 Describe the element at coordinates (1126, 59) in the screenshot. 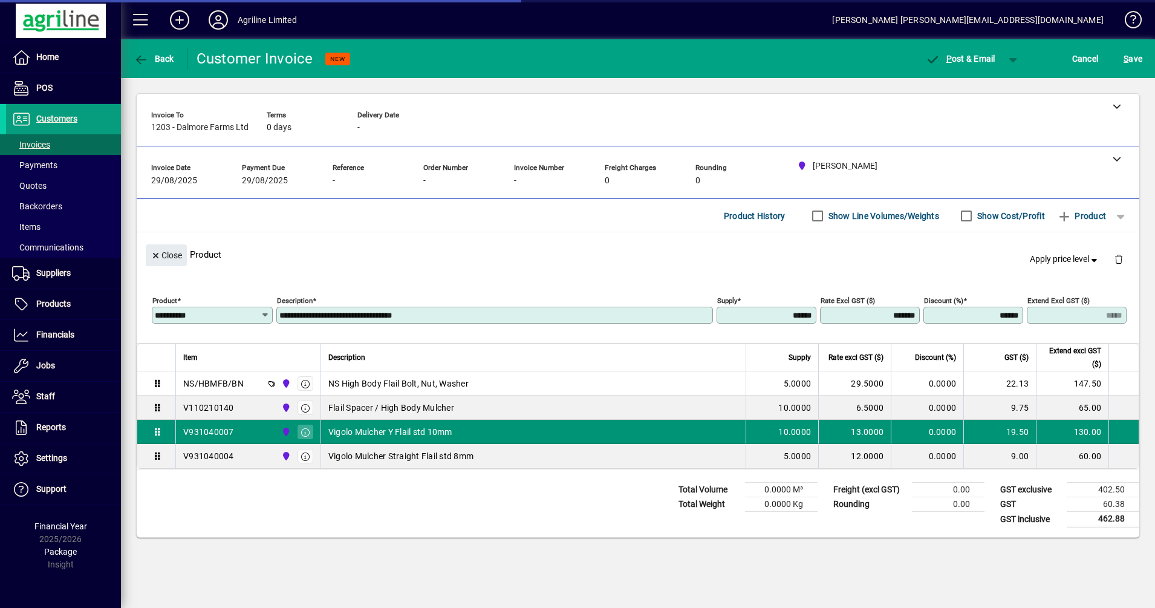

I see `span: S` at that location.